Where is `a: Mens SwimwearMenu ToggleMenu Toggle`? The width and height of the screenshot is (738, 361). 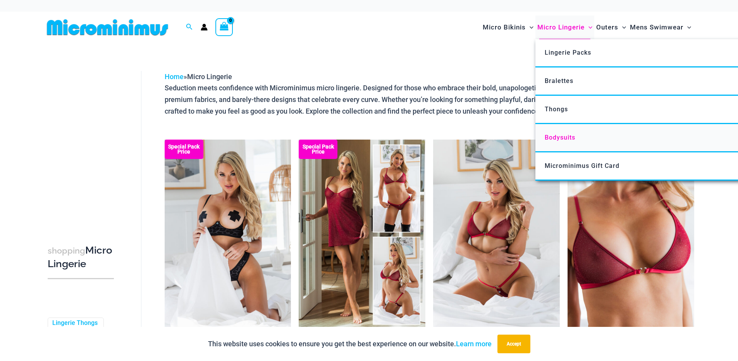 a: Mens SwimwearMenu ToggleMenu Toggle is located at coordinates (661, 27).